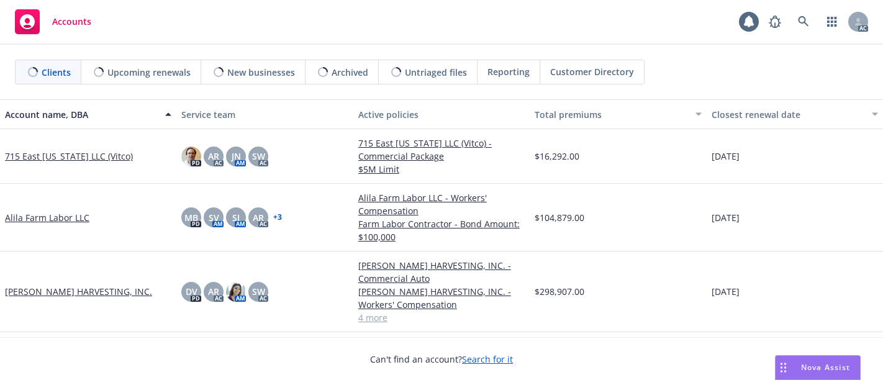 Image resolution: width=883 pixels, height=380 pixels. Describe the element at coordinates (442, 114) in the screenshot. I see `div: Active policies` at that location.